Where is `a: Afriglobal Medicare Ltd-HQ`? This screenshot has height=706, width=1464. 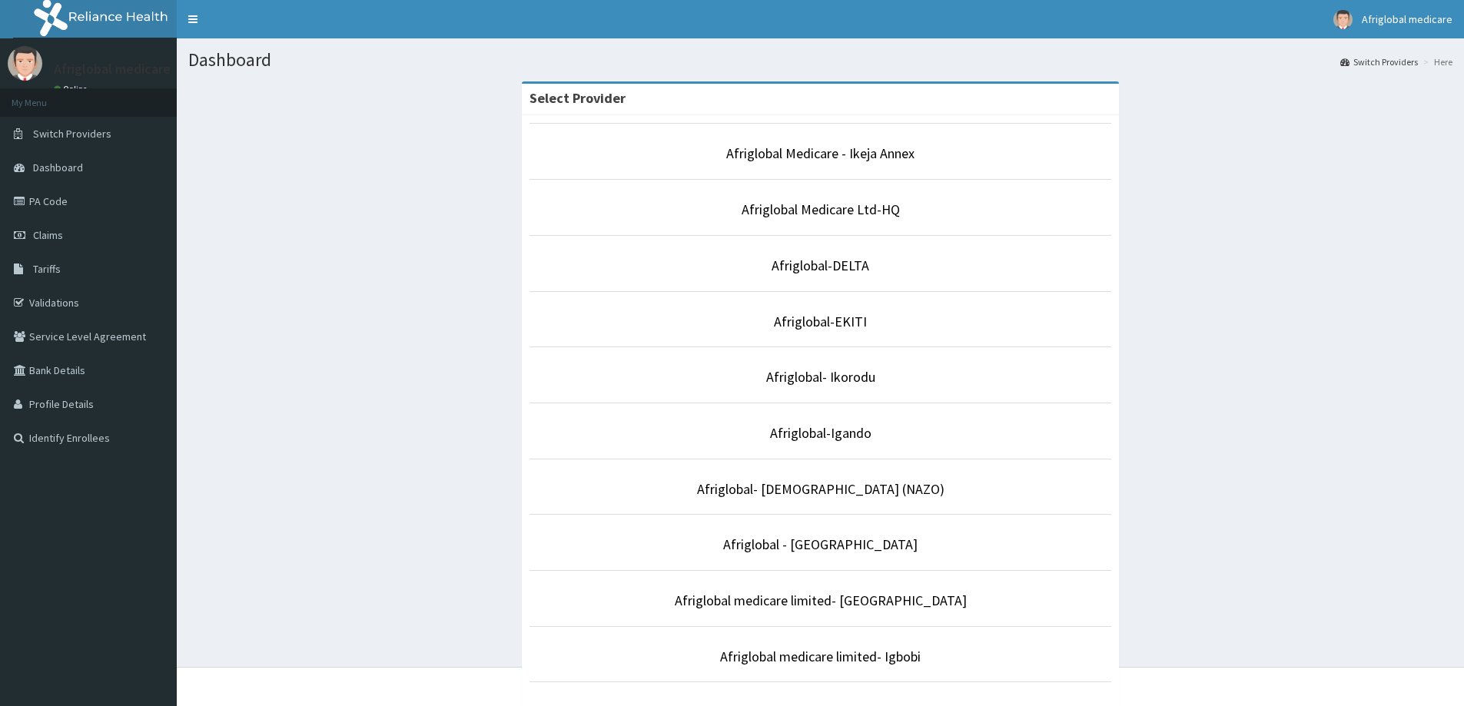 a: Afriglobal Medicare Ltd-HQ is located at coordinates (821, 209).